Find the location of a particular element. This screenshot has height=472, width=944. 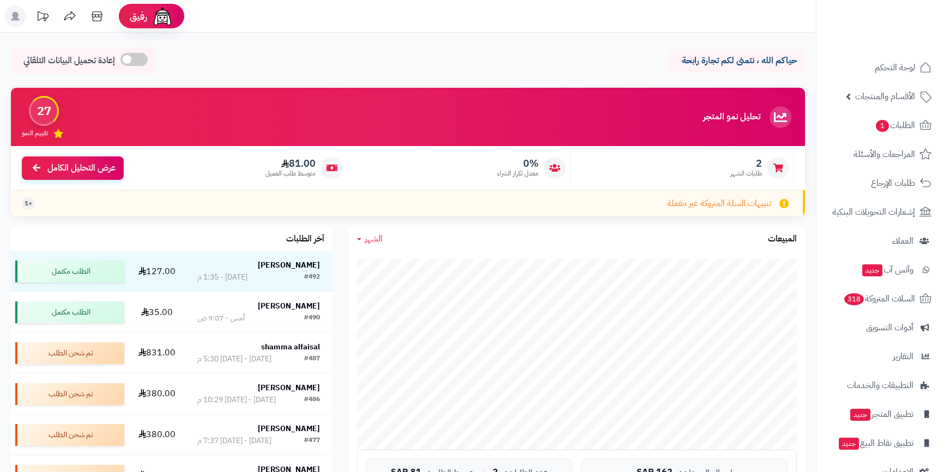

a: الطلبات1 is located at coordinates (880, 125).